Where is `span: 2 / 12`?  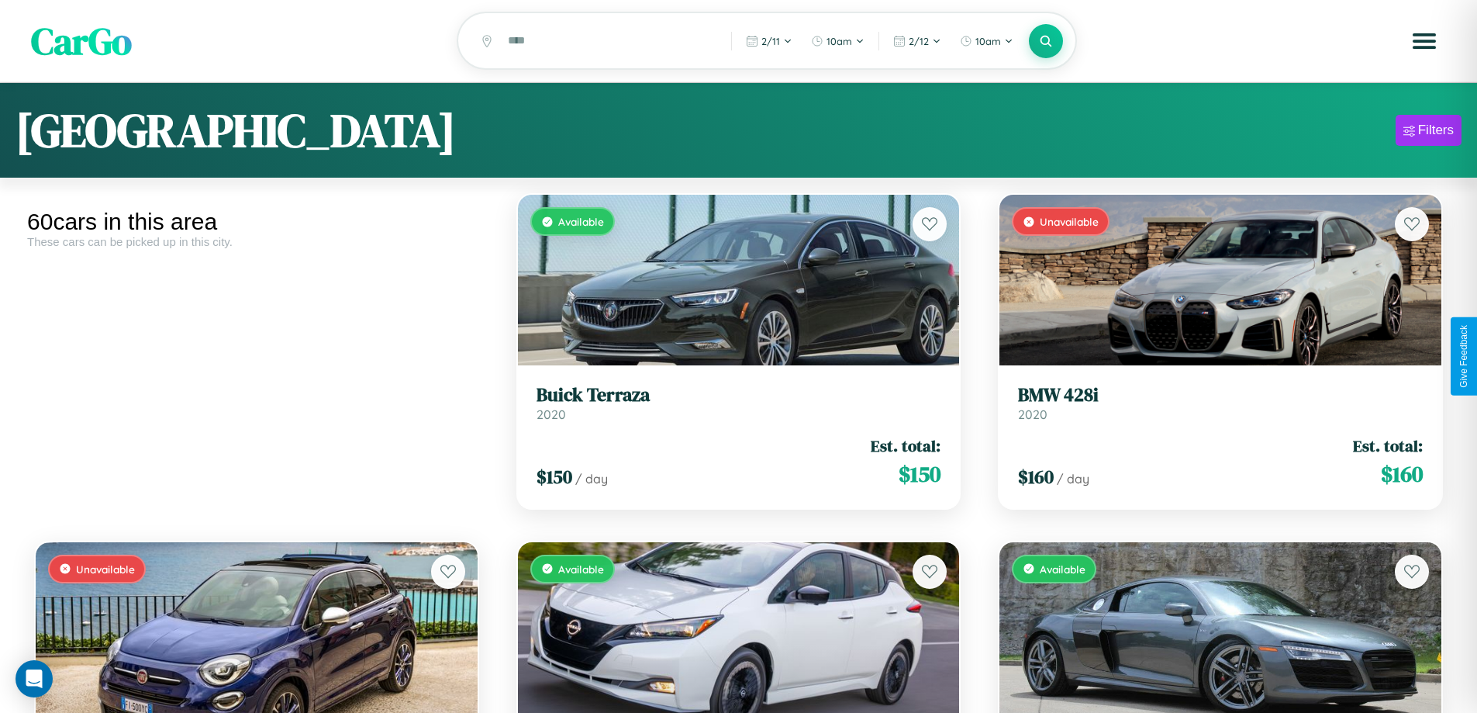 span: 2 / 12 is located at coordinates (919, 41).